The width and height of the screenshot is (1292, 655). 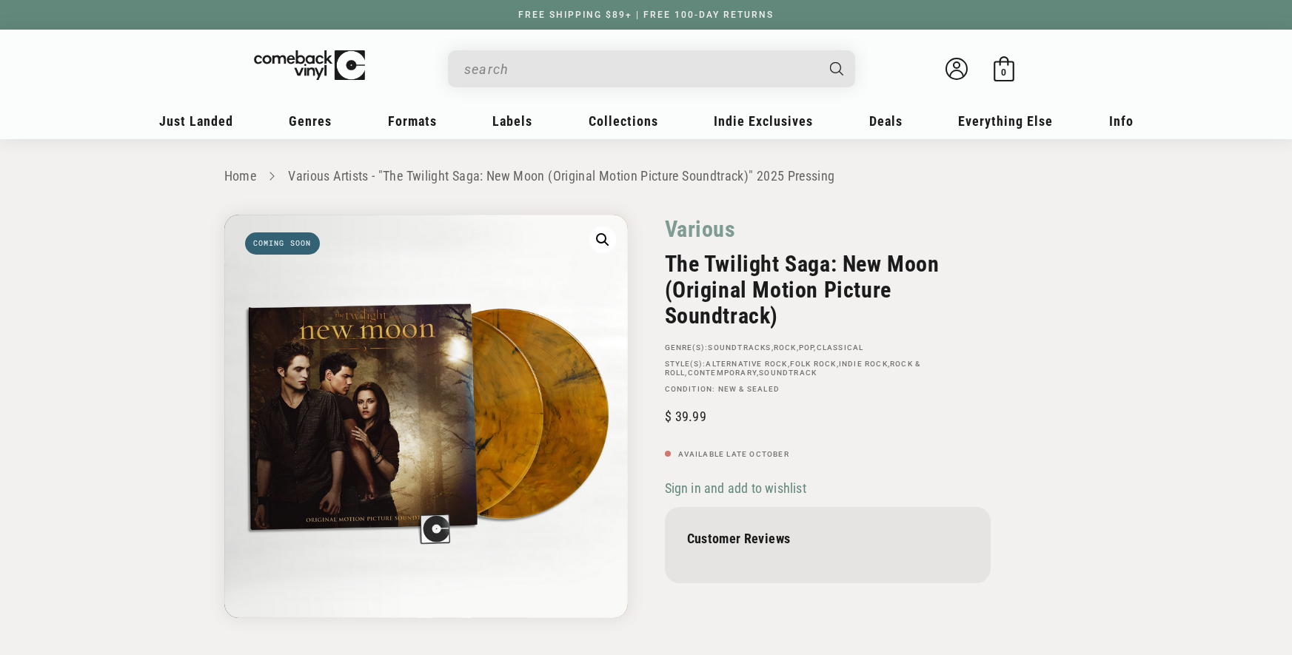 What do you see at coordinates (785, 347) in the screenshot?
I see `a: Rock` at bounding box center [785, 347].